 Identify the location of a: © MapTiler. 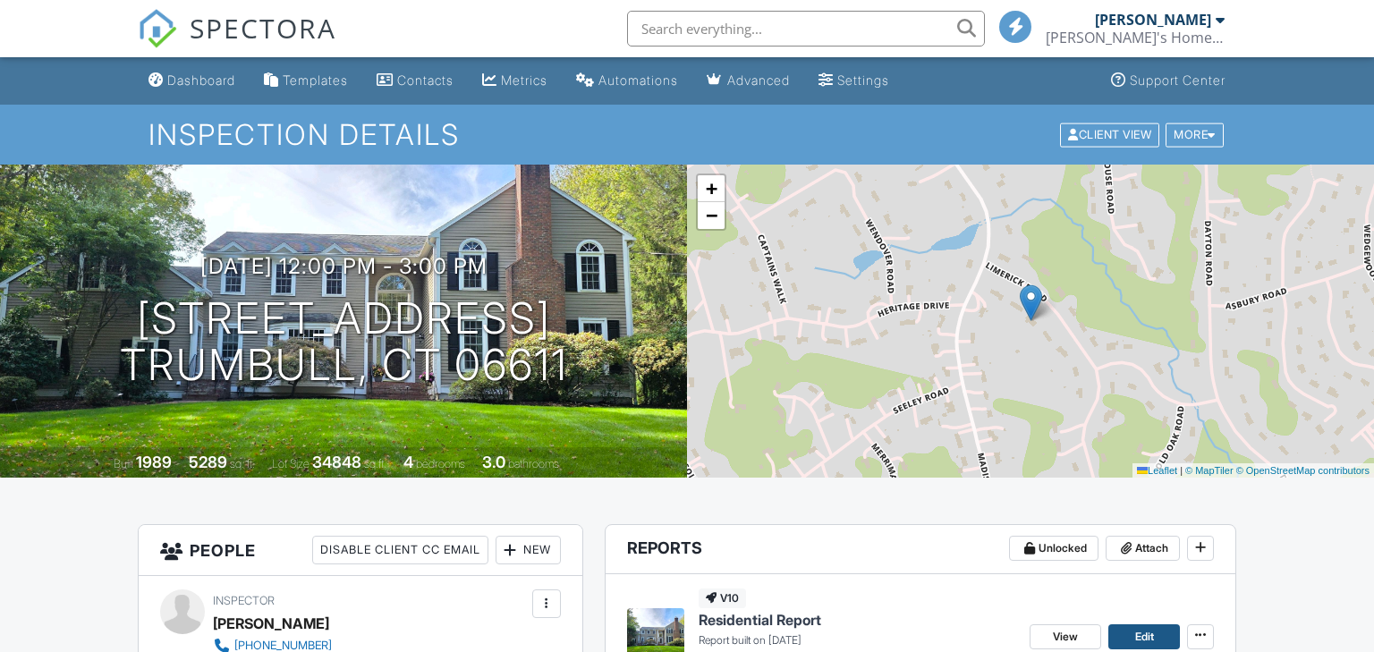
(1210, 471).